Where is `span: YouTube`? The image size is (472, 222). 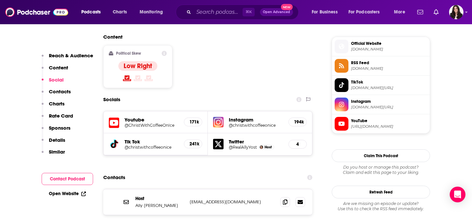 span: YouTube is located at coordinates (389, 121).